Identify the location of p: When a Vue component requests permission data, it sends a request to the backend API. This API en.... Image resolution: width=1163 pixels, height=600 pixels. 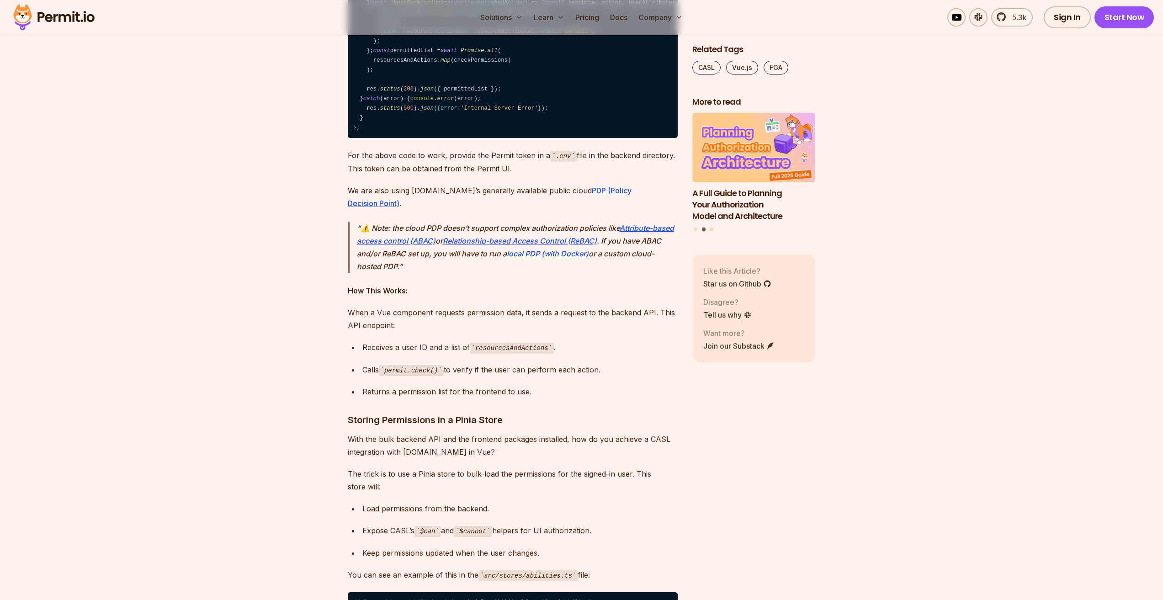
(513, 319).